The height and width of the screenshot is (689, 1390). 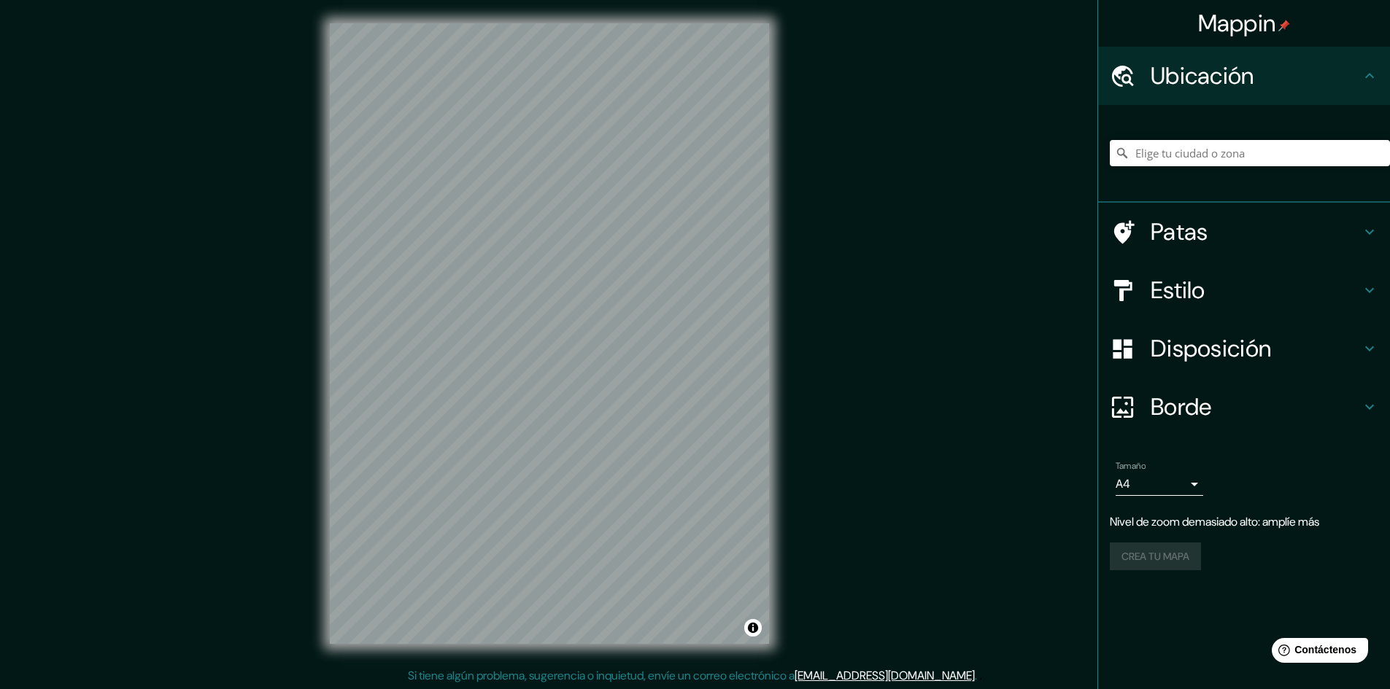 I want to click on canvas: Mapa, so click(x=549, y=333).